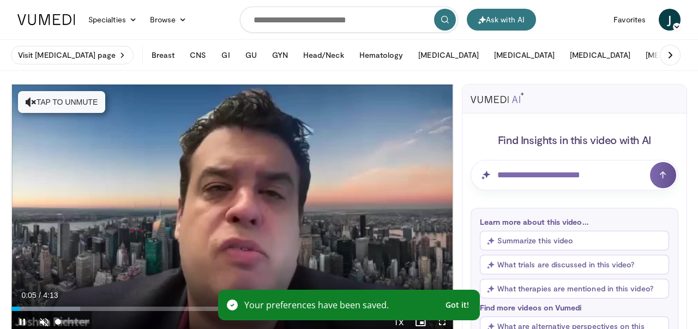  I want to click on p: Find more videos on Vumedi, so click(575, 307).